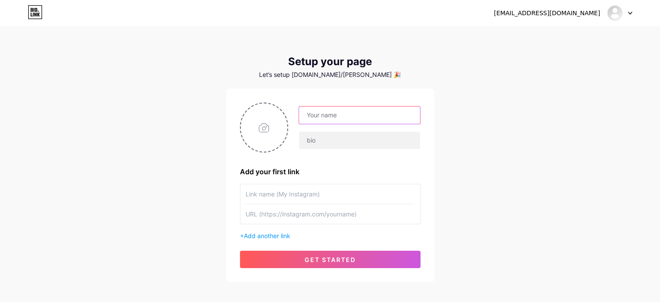 The height and width of the screenshot is (302, 660). What do you see at coordinates (267, 235) in the screenshot?
I see `span: Add another link` at bounding box center [267, 235].